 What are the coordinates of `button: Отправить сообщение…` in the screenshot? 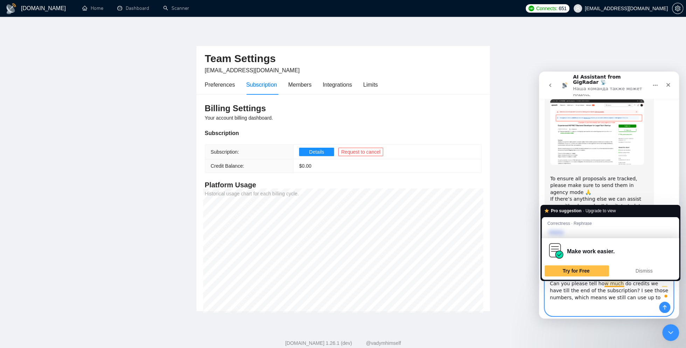 It's located at (126, 235).